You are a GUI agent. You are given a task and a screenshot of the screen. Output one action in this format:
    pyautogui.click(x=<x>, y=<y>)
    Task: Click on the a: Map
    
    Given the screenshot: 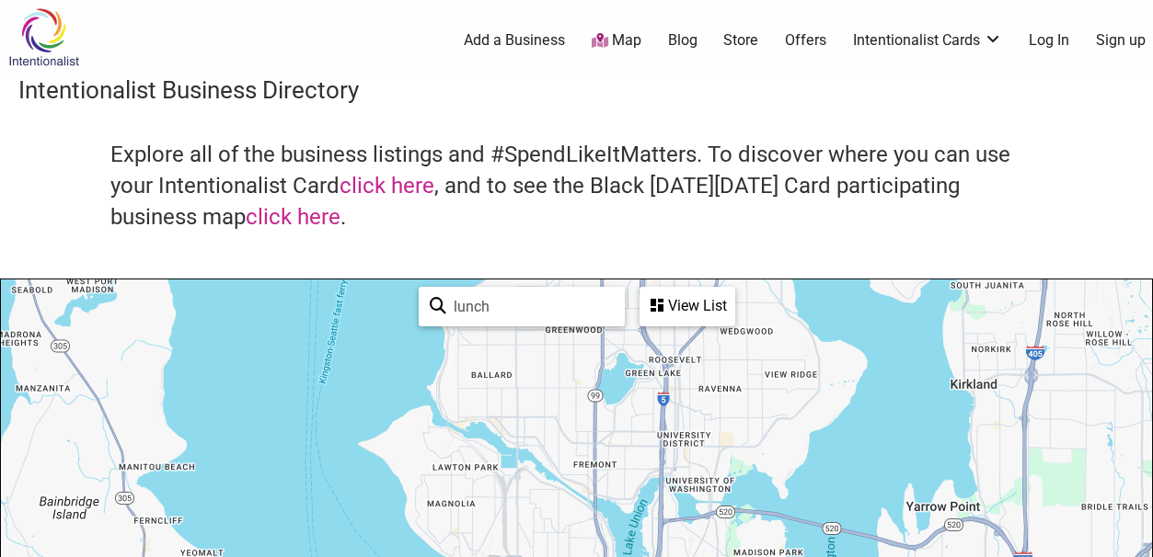 What is the action you would take?
    pyautogui.click(x=616, y=40)
    